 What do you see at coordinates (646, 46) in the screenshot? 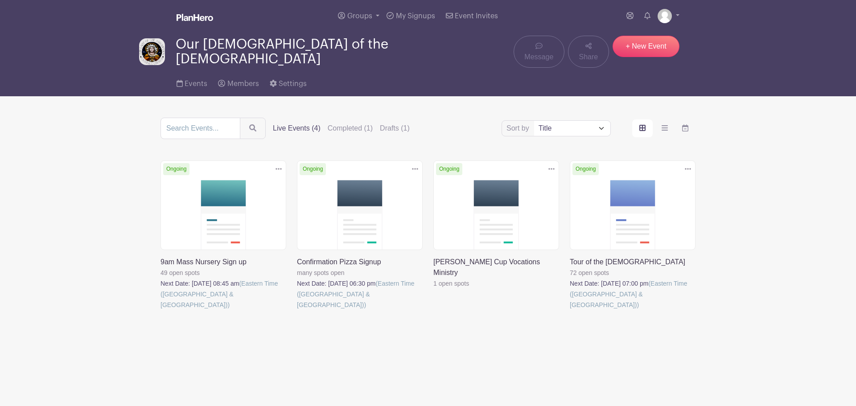
I see `a: + New Event` at bounding box center [646, 46].